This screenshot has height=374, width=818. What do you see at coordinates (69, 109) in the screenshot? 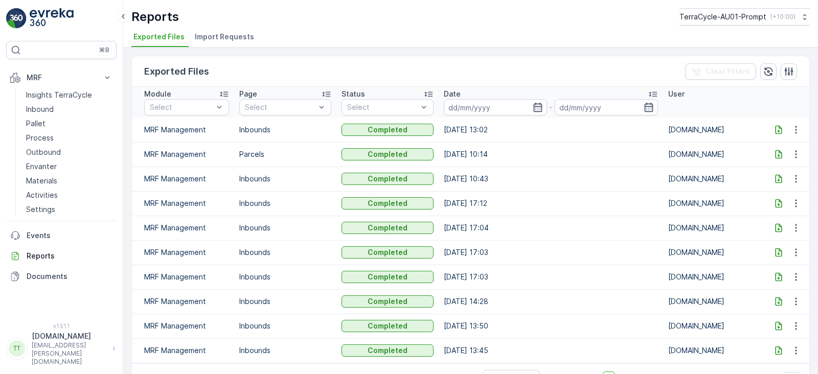
I see `a: Inbound` at bounding box center [69, 109].